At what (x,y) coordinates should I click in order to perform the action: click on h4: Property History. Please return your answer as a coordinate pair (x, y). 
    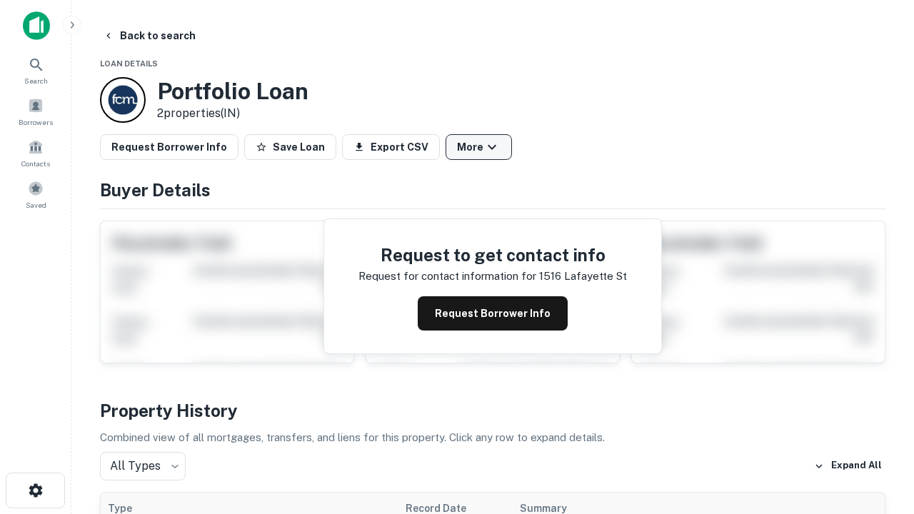
    Looking at the image, I should click on (493, 410).